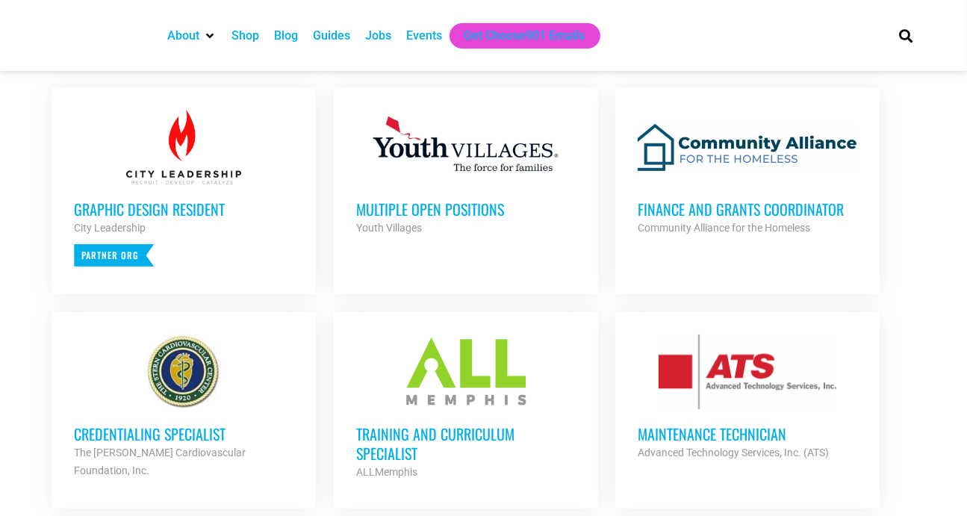 The height and width of the screenshot is (516, 967). Describe the element at coordinates (113, 255) in the screenshot. I see `p: Partner Org` at that location.